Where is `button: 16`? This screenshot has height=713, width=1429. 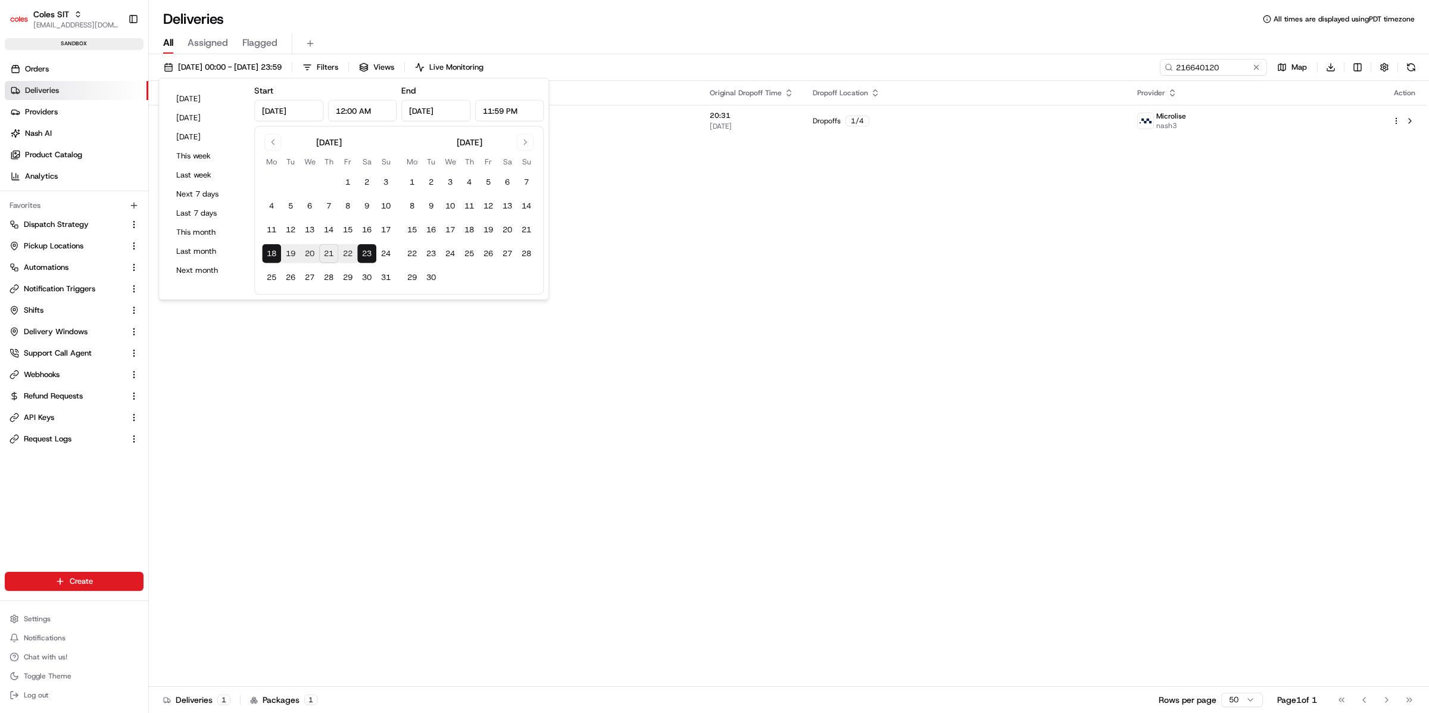 button: 16 is located at coordinates (367, 230).